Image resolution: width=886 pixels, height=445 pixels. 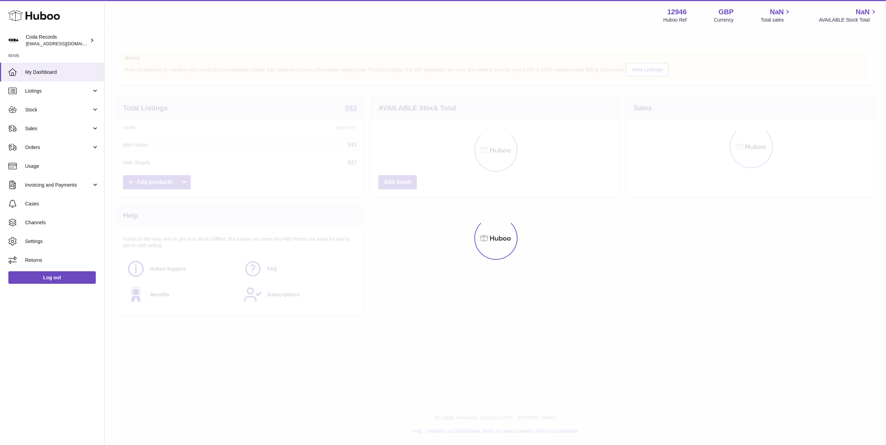 I want to click on span: Listings, so click(x=58, y=91).